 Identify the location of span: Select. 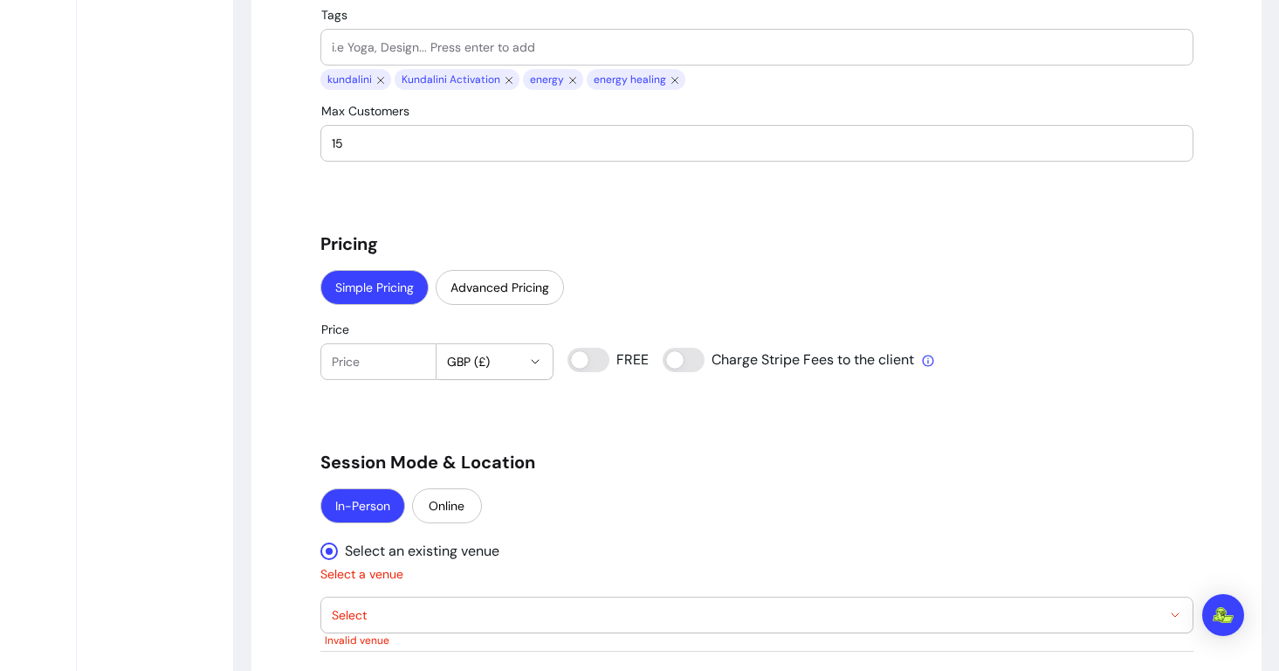
(747, 615).